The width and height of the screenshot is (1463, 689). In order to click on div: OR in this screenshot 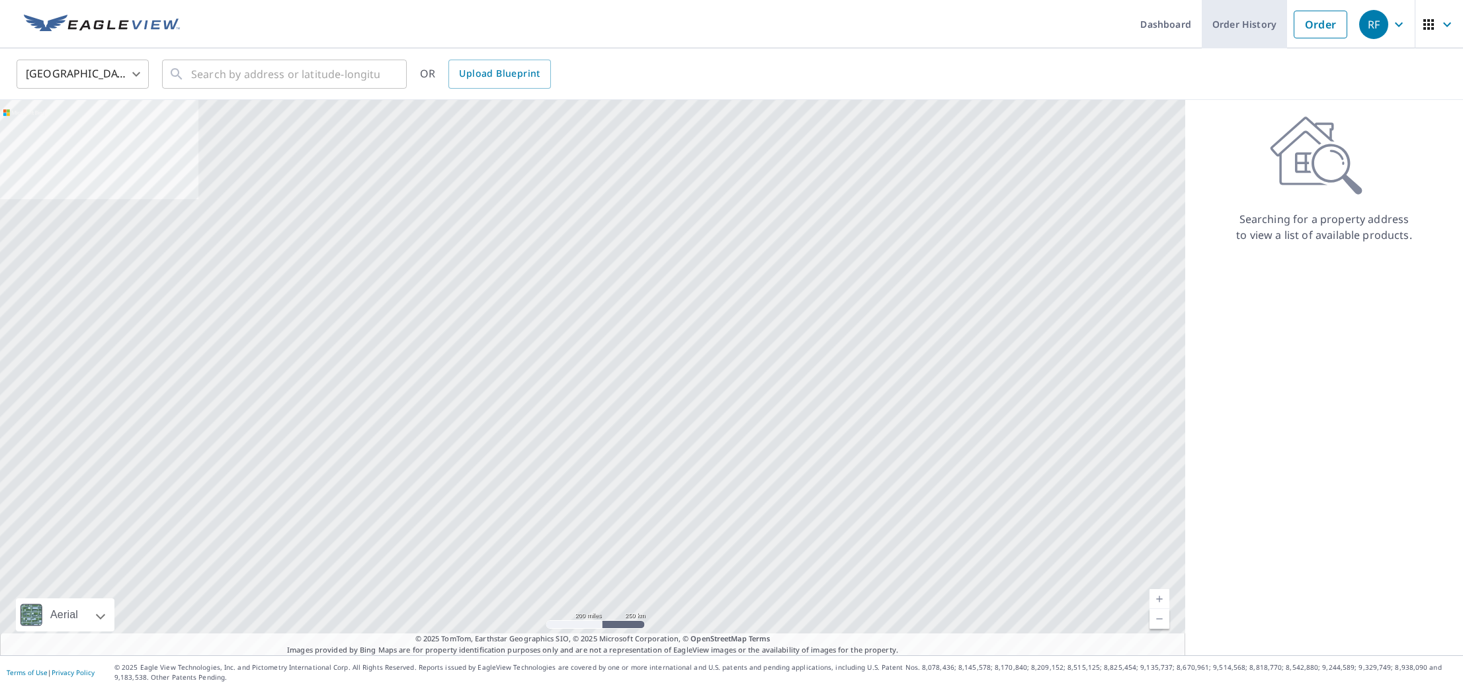, I will do `click(486, 74)`.